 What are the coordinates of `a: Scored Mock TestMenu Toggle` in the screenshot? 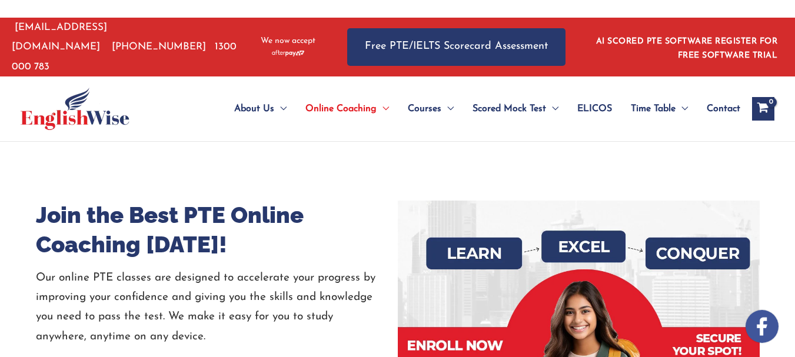 It's located at (515, 109).